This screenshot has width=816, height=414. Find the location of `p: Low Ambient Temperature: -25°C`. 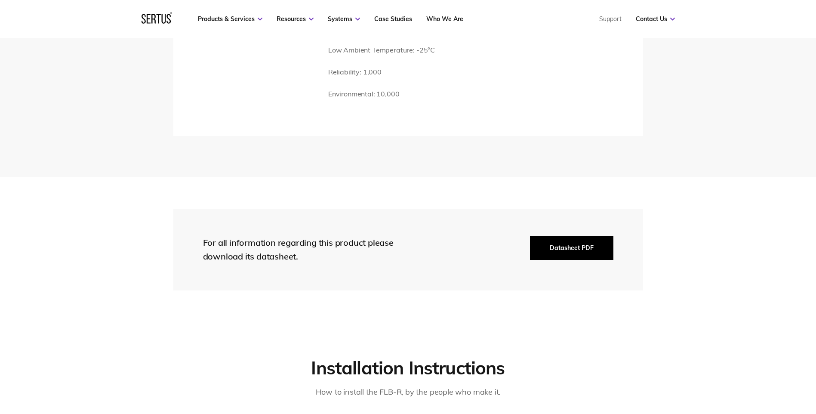

p: Low Ambient Temperature: -25°C is located at coordinates (381, 50).